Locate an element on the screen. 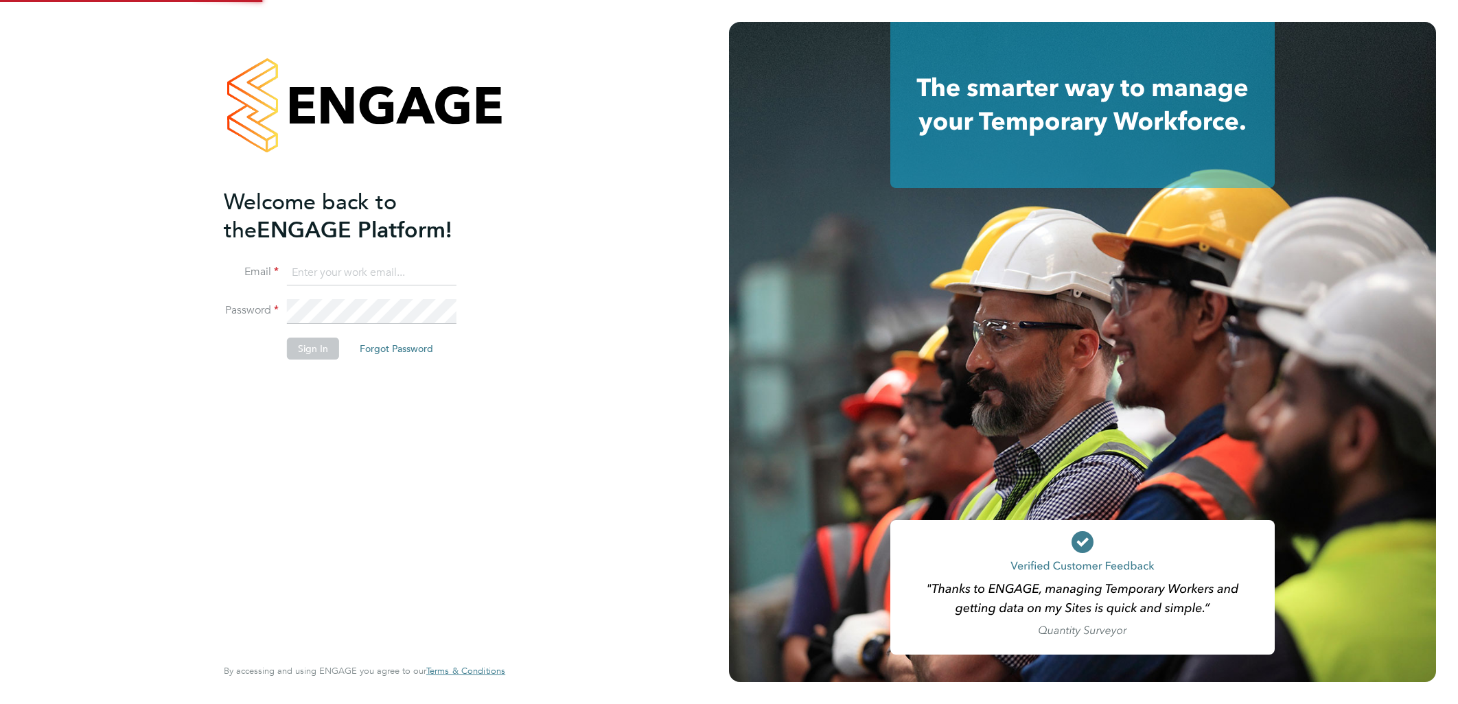 Image resolution: width=1458 pixels, height=704 pixels. span: Terms & Conditions is located at coordinates (466, 671).